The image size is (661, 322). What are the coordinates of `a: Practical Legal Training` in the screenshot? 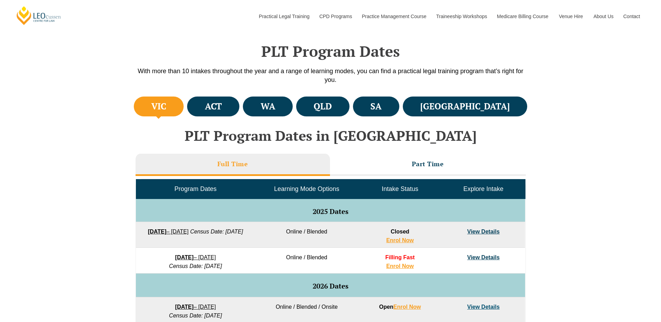 It's located at (284, 16).